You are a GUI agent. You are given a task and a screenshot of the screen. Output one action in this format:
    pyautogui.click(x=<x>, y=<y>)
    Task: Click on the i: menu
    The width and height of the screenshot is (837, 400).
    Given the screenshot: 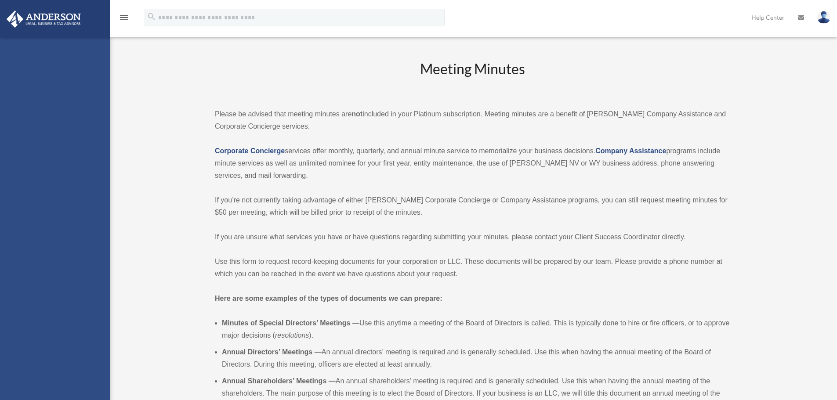 What is the action you would take?
    pyautogui.click(x=124, y=18)
    